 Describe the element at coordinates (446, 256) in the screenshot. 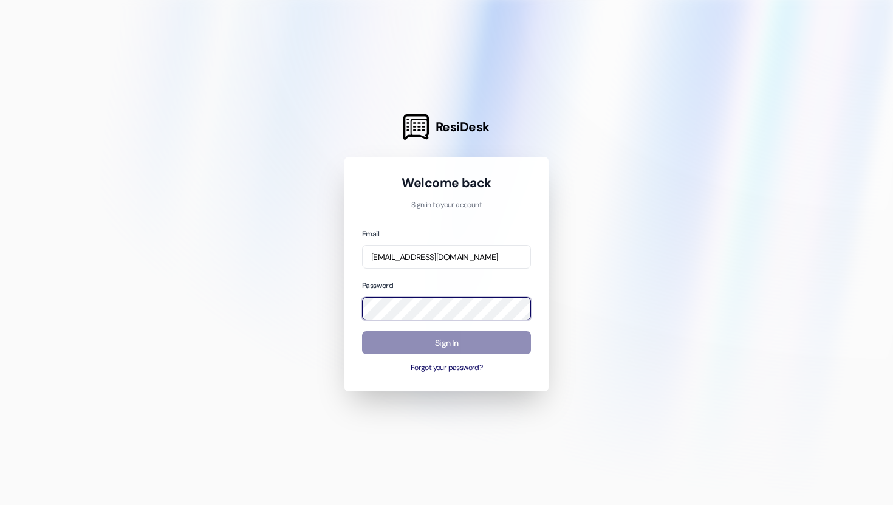

I see `input: name@example.com` at that location.